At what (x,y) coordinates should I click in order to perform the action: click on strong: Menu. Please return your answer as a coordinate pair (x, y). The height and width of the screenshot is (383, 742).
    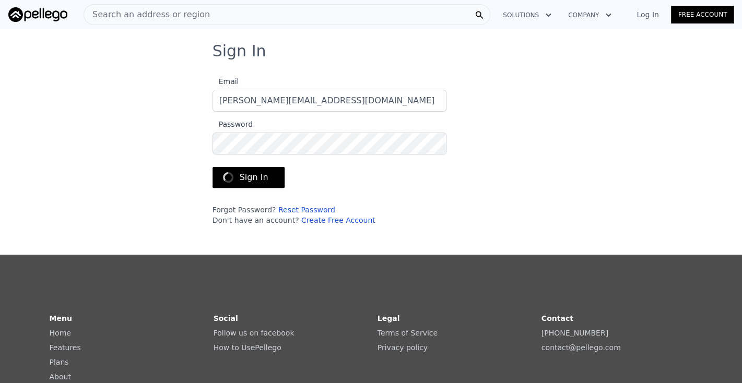
    Looking at the image, I should click on (61, 319).